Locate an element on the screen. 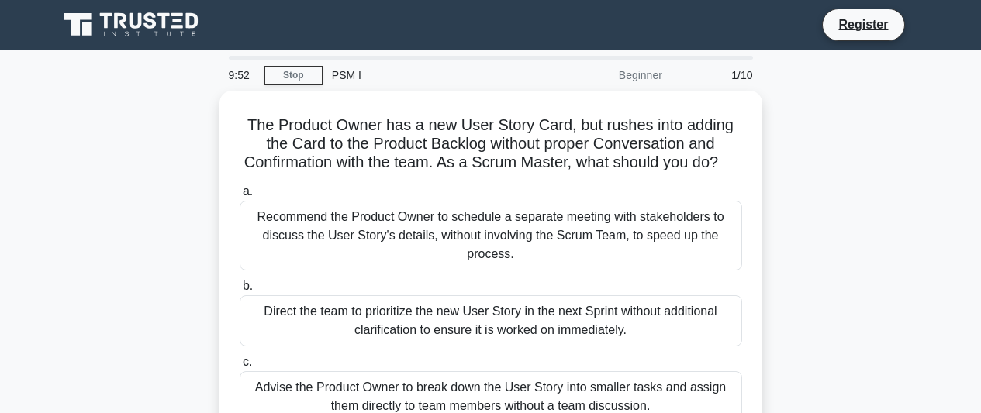 The width and height of the screenshot is (981, 413). div: 1/10 is located at coordinates (716, 75).